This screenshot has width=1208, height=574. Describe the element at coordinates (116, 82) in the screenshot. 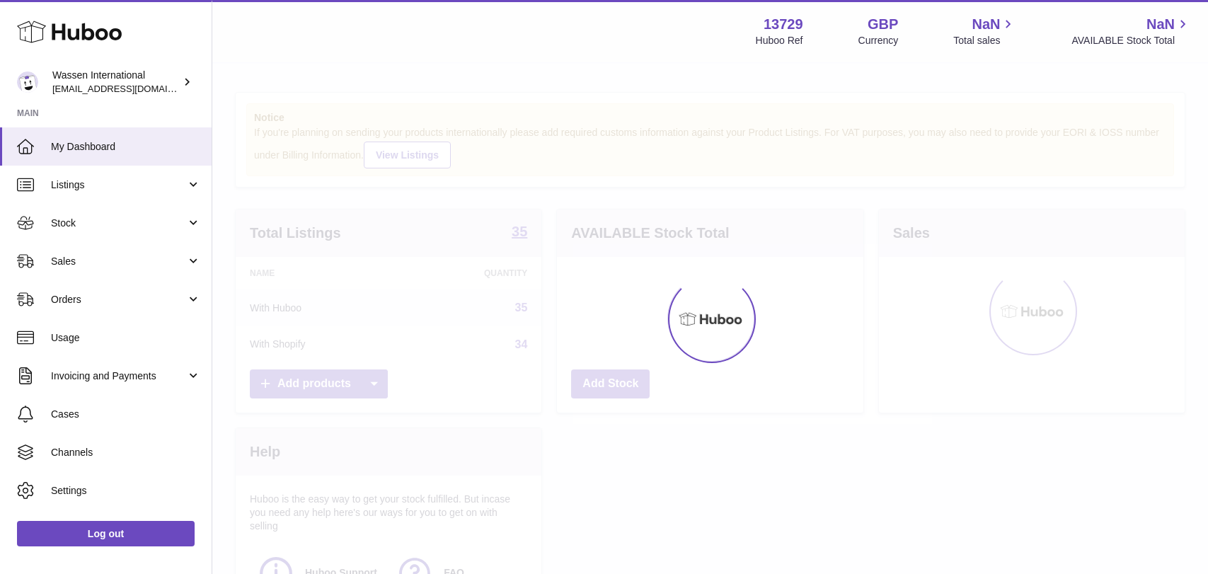

I see `div: Wassen International` at that location.